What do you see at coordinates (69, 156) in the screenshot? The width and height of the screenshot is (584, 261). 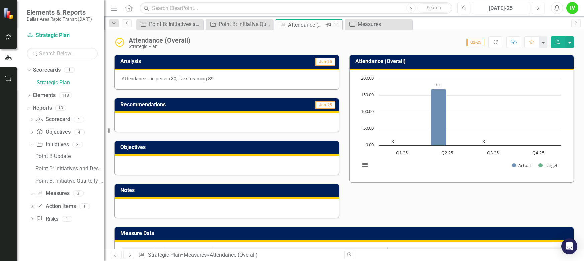 I see `a: Point B Update` at bounding box center [69, 156].